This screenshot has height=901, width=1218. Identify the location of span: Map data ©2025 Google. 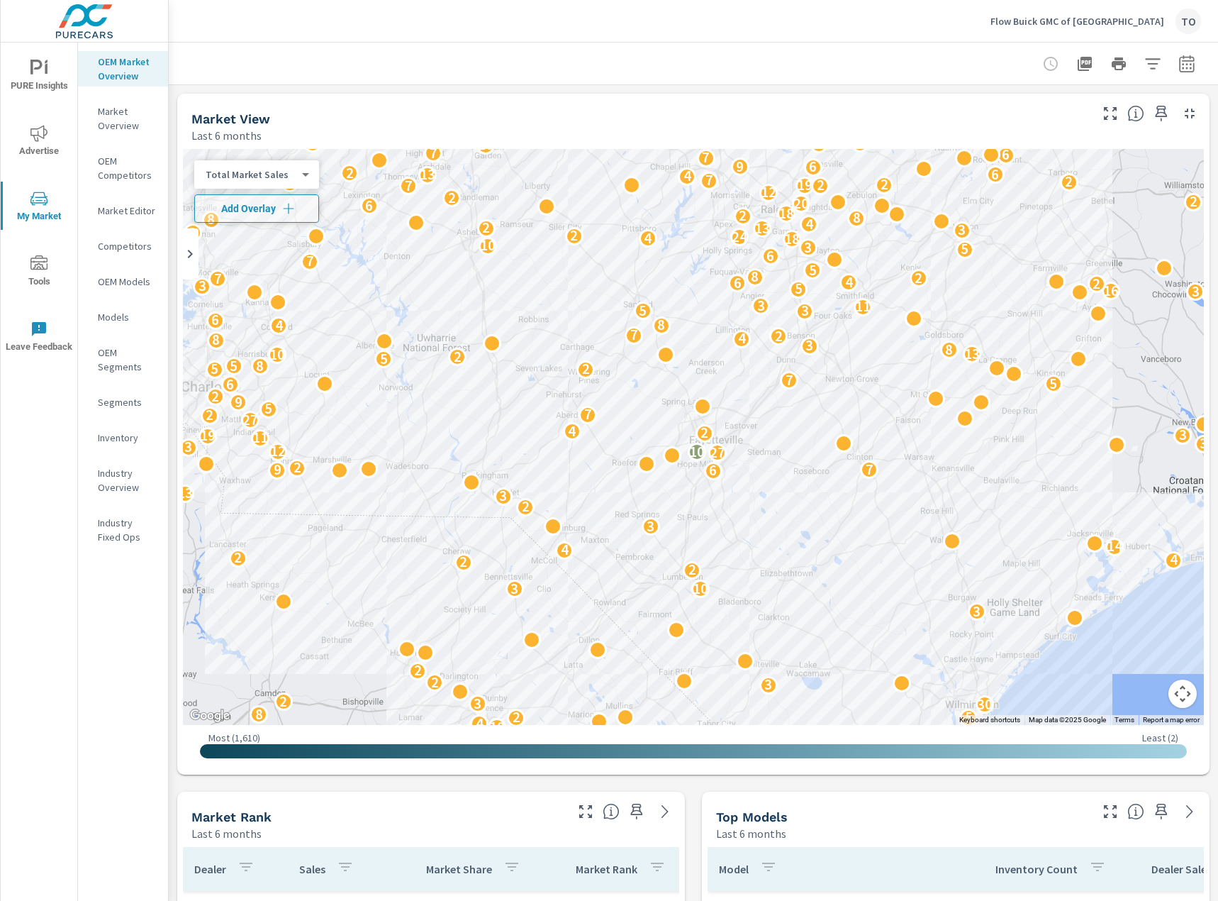
(1067, 719).